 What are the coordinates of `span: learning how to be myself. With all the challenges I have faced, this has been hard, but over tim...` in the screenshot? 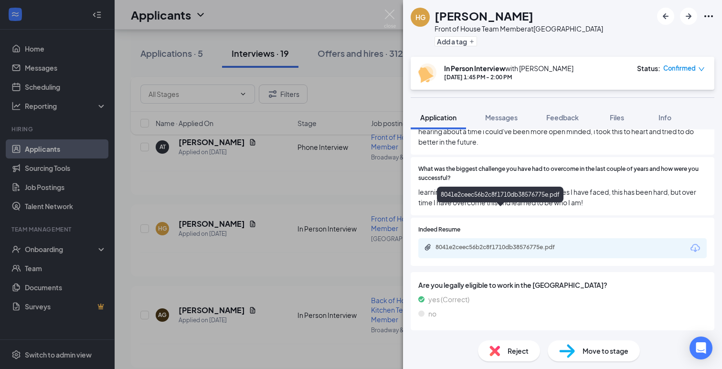 It's located at (563, 197).